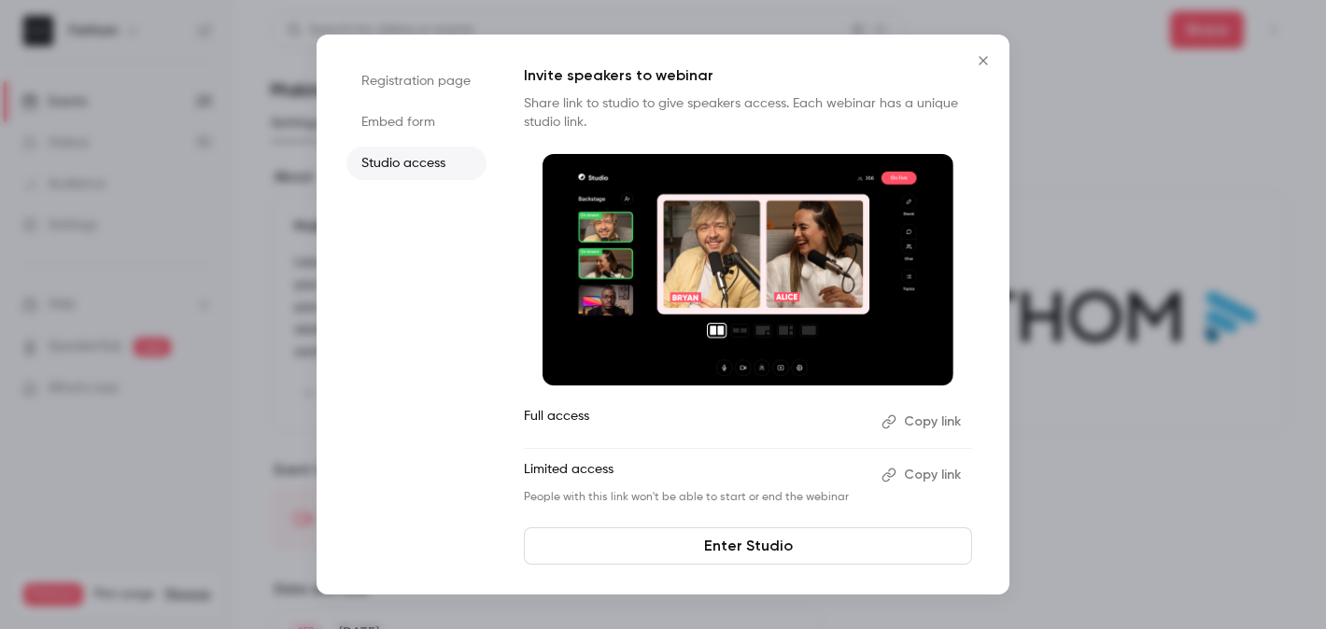 This screenshot has width=1326, height=629. I want to click on p: Invite speakers to webinar, so click(748, 76).